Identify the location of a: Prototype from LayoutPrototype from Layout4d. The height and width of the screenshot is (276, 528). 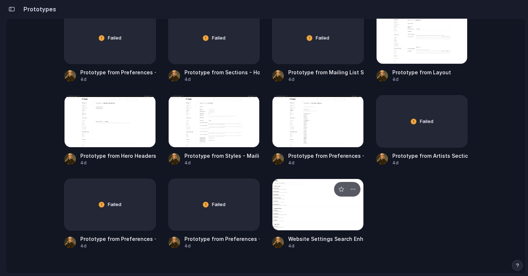
(422, 47).